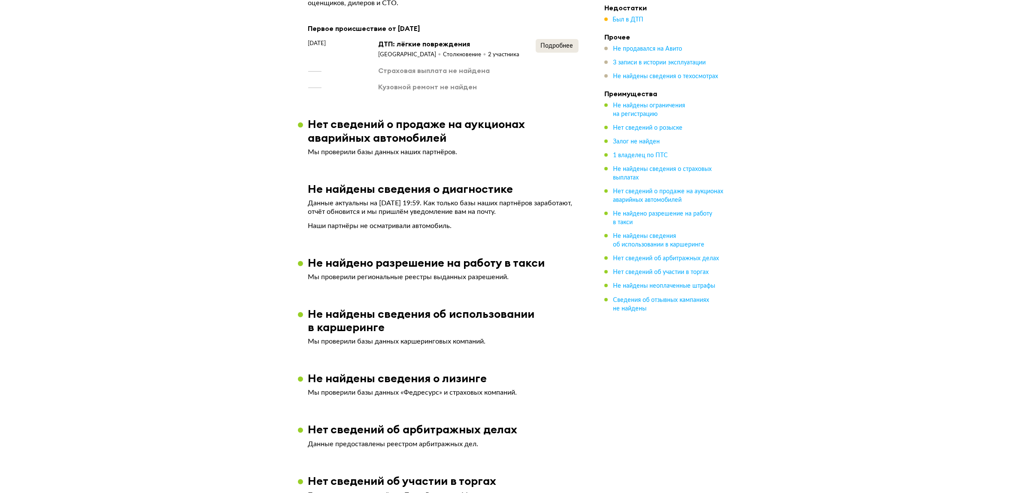  What do you see at coordinates (659, 63) in the screenshot?
I see `span: 3 записи в истории эксплуатации` at bounding box center [659, 63].